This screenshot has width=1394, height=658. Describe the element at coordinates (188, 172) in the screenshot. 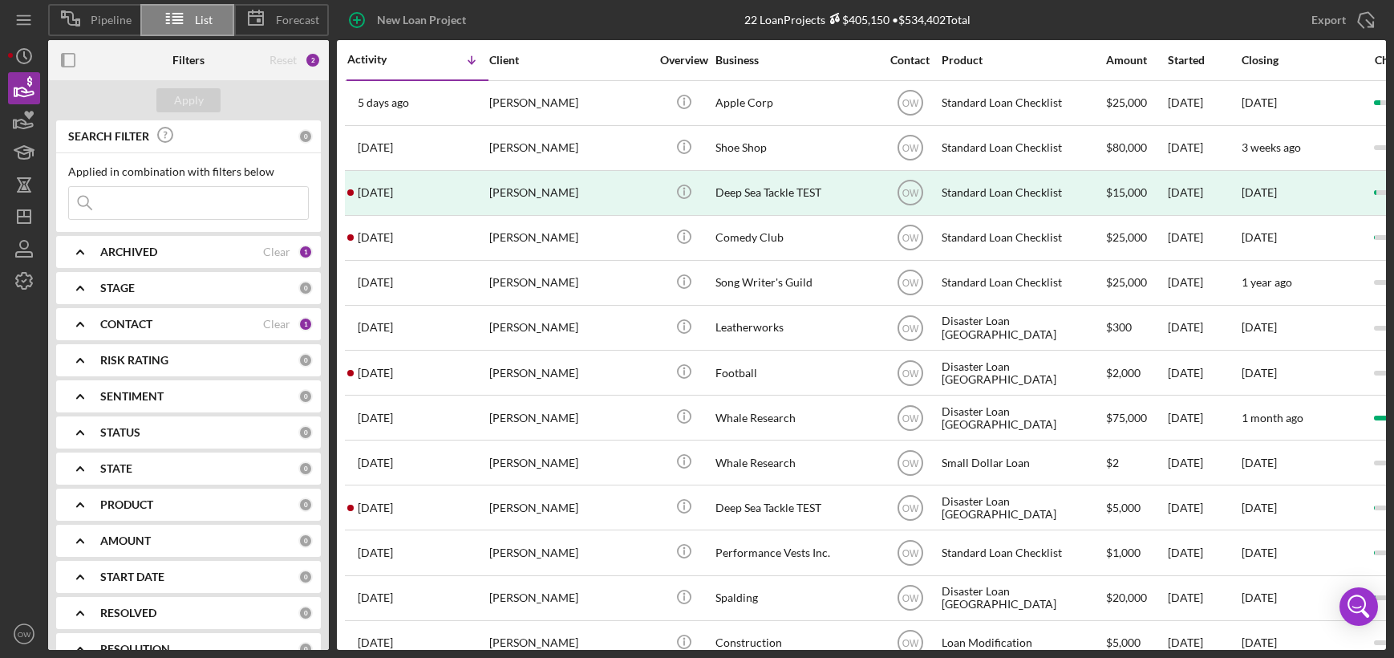

I see `div: Applied in combination with filters below` at that location.